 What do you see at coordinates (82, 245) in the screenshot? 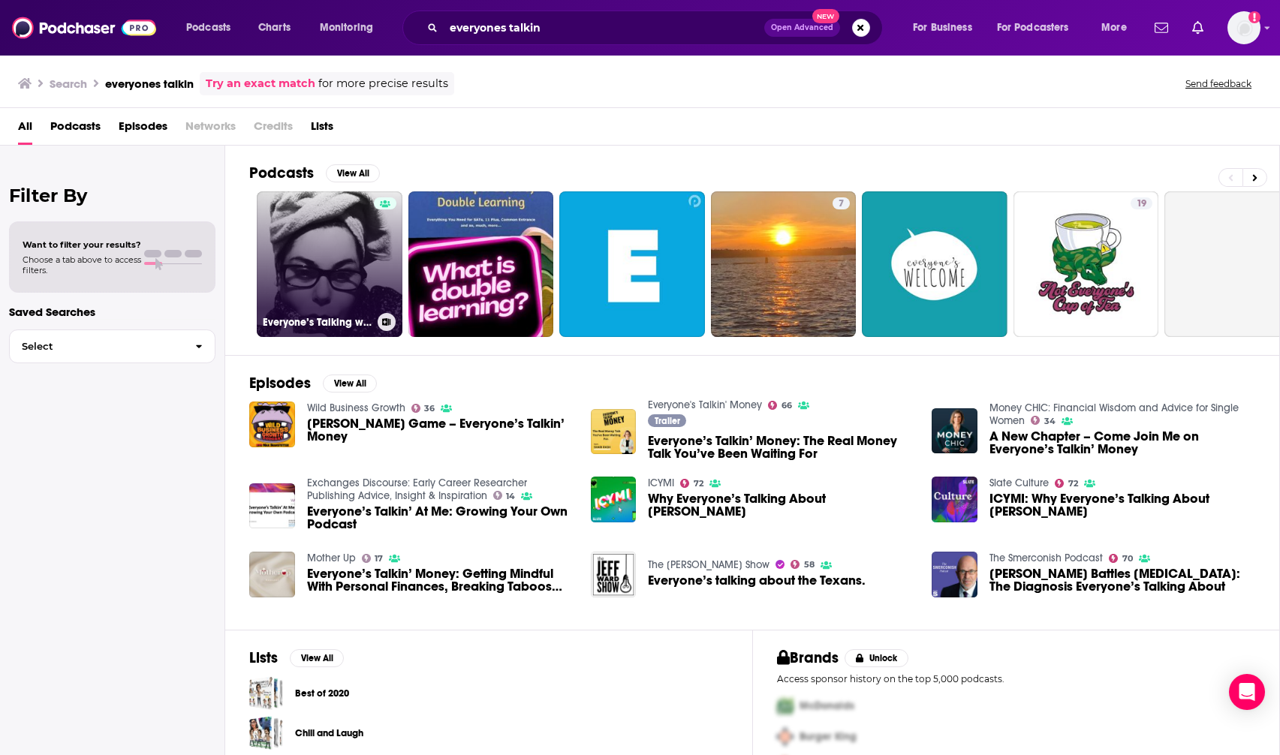
I see `span: Want to filter your results?` at bounding box center [82, 245].